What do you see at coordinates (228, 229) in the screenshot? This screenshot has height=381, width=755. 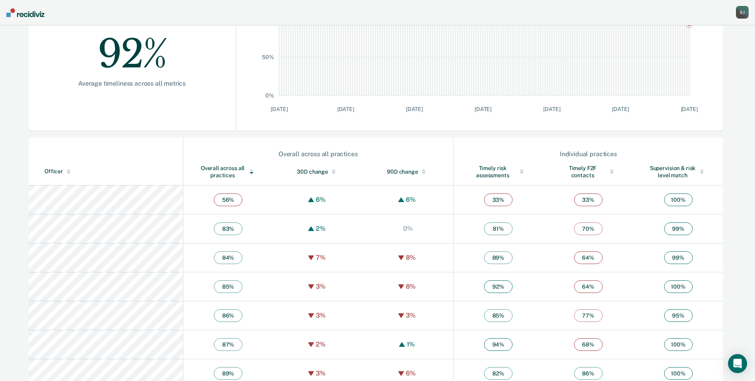 I see `span: 83 %` at bounding box center [228, 229].